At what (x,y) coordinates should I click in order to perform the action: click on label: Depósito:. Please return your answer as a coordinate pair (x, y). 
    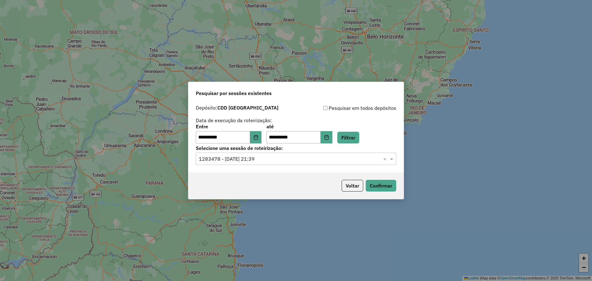
    Looking at the image, I should click on (237, 108).